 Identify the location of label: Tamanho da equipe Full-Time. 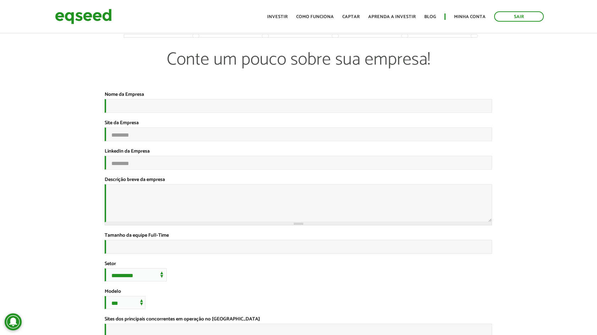
(136, 235).